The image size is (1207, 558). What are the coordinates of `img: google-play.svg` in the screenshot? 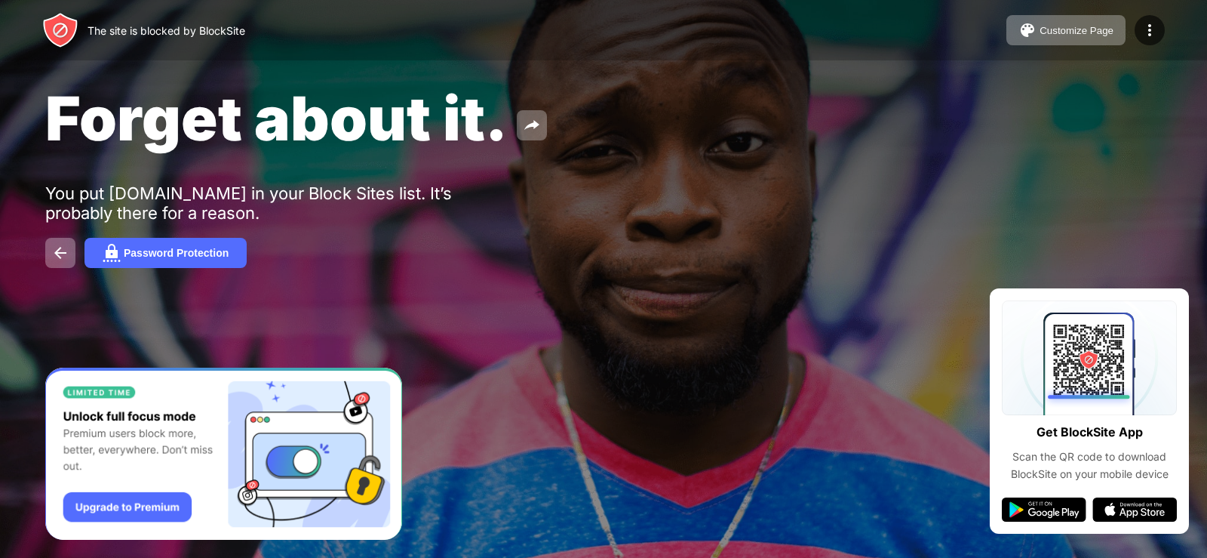 It's located at (1044, 509).